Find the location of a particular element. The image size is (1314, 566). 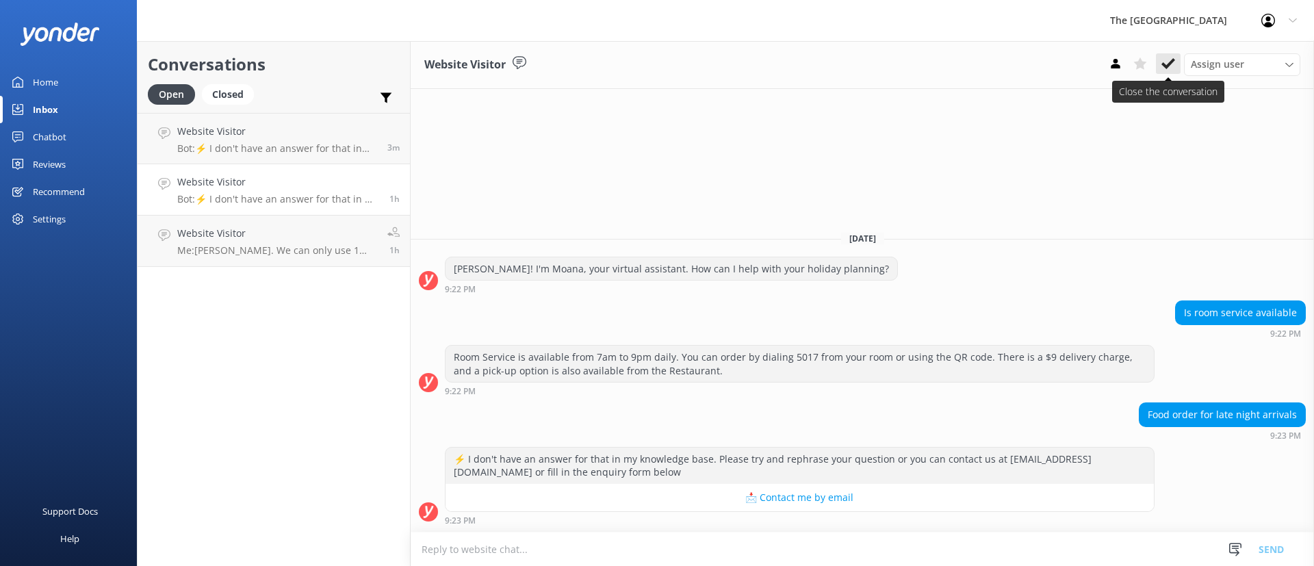

div: Closed is located at coordinates (228, 94).